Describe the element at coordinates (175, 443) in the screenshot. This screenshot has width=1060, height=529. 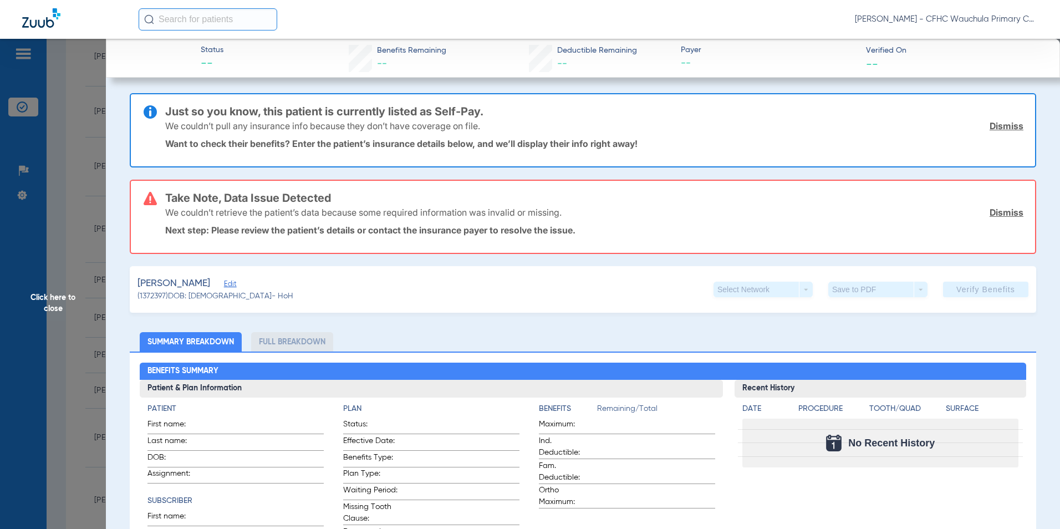
I see `span: Last name:` at that location.